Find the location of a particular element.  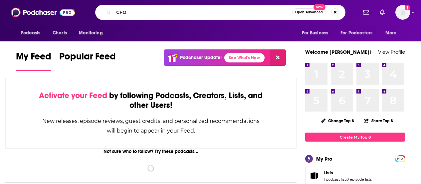

span: Popular Feed is located at coordinates (88, 58).